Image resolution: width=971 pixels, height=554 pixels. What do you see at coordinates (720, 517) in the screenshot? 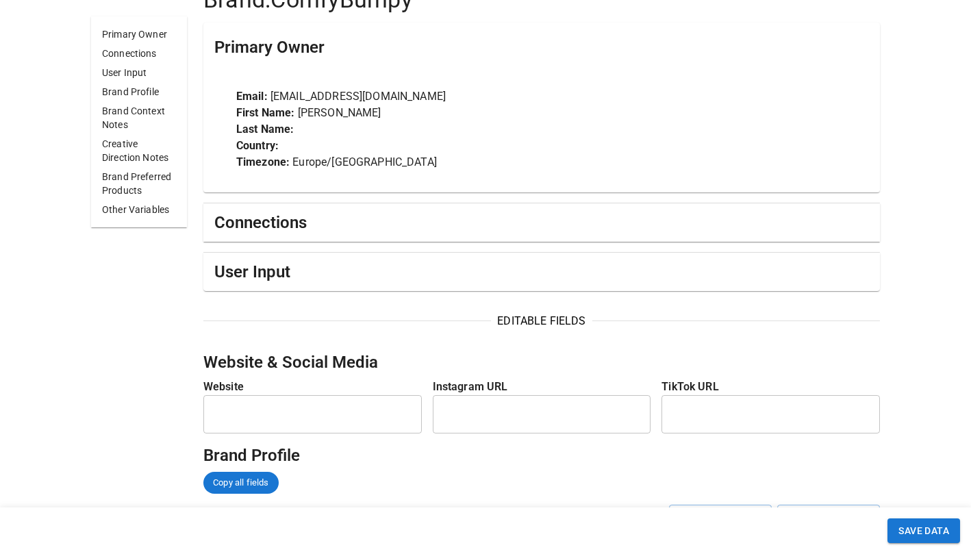
I see `button: Copy` at bounding box center [720, 517].